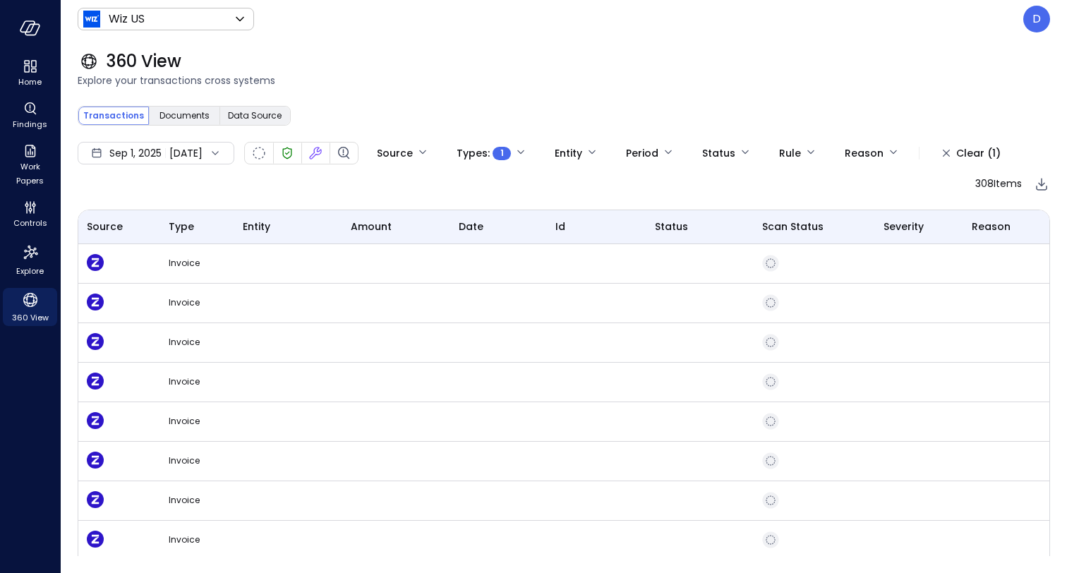 This screenshot has width=1067, height=573. Describe the element at coordinates (1037, 19) in the screenshot. I see `div: Dudu` at that location.